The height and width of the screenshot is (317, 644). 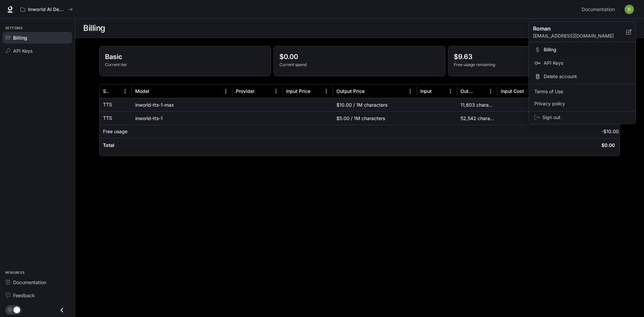 What do you see at coordinates (574, 29) in the screenshot?
I see `p: Roman` at bounding box center [574, 29].